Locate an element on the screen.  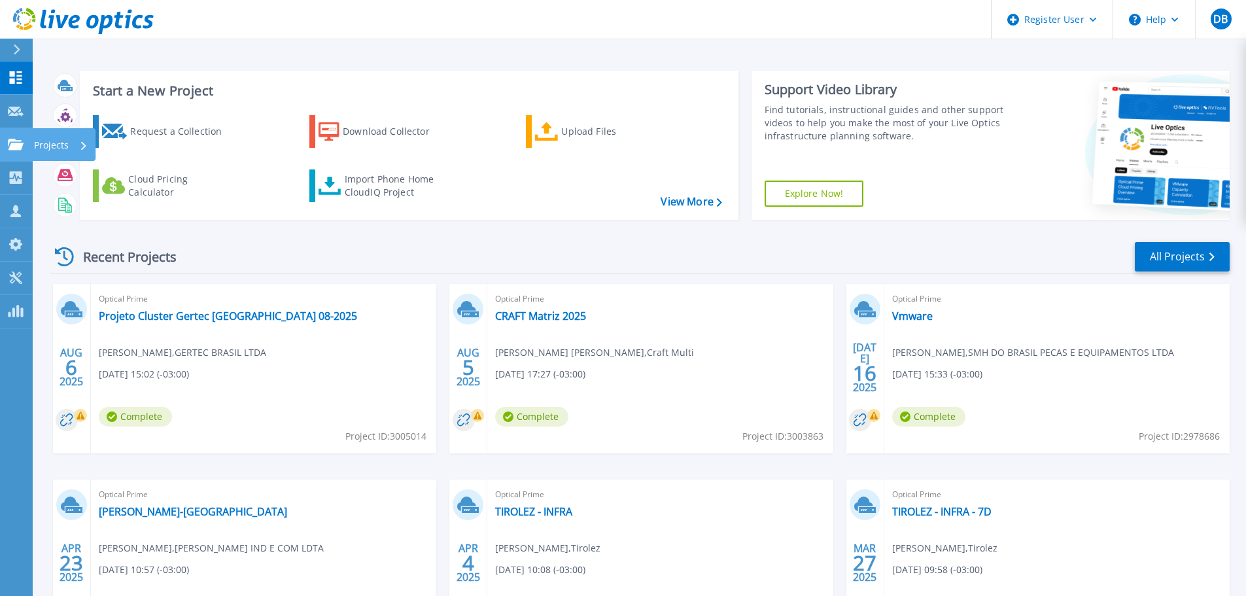
span: 27 is located at coordinates (864, 562).